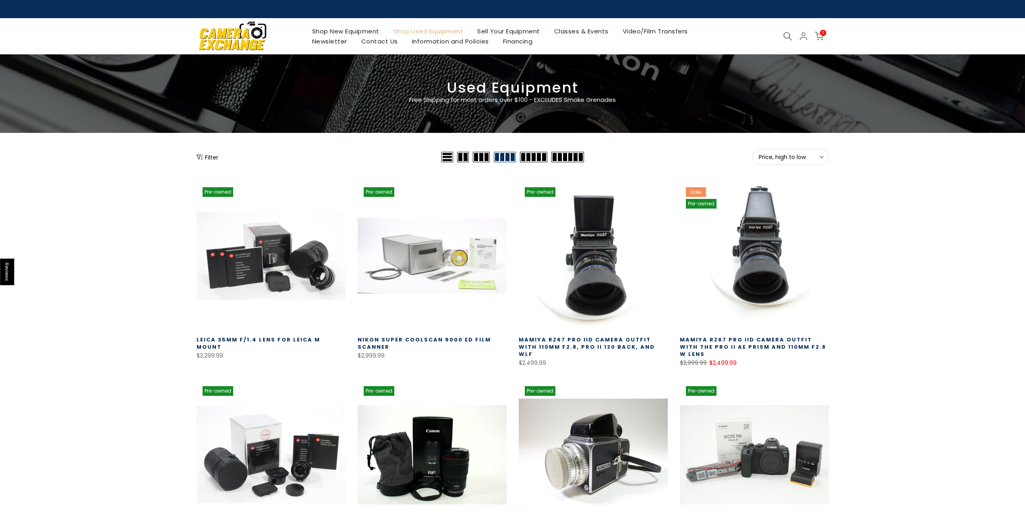 Image resolution: width=1025 pixels, height=515 pixels. I want to click on a: Mamiya RZ67 Pro IID Camera Outfit with 110MM F2.8, Pro II 120 Back, and WLF, so click(587, 347).